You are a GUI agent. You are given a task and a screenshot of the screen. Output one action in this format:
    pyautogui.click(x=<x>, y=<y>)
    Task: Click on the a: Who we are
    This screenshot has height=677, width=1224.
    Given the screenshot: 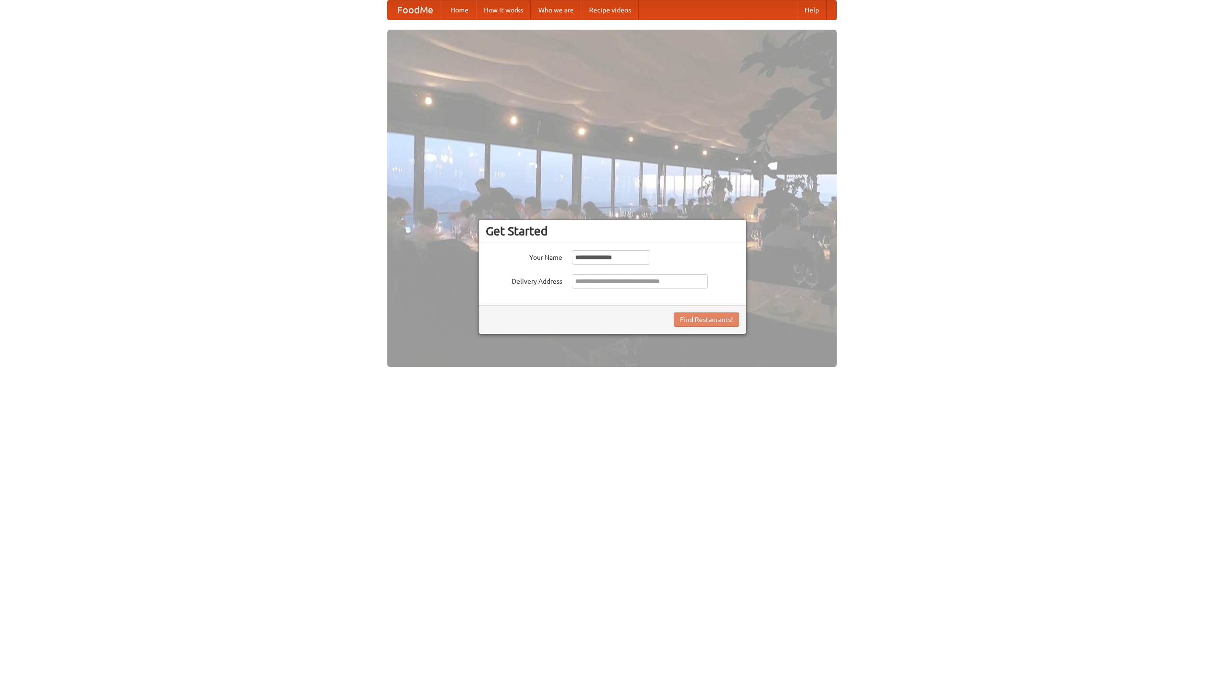 What is the action you would take?
    pyautogui.click(x=556, y=10)
    